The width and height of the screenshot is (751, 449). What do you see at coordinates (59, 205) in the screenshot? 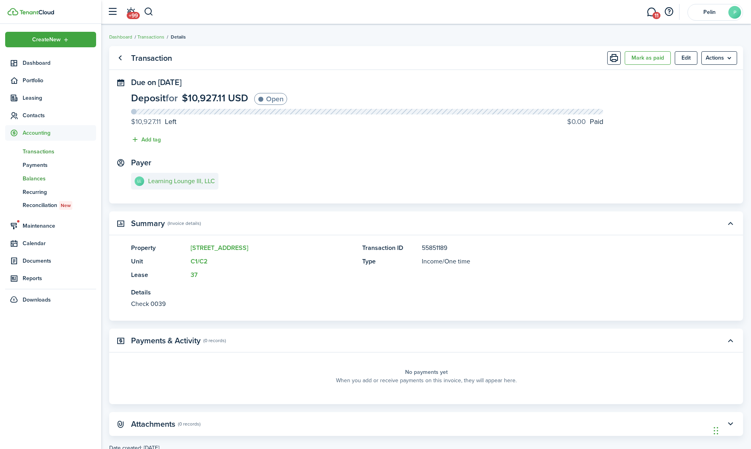
I see `span: Reconciliation` at bounding box center [59, 205].